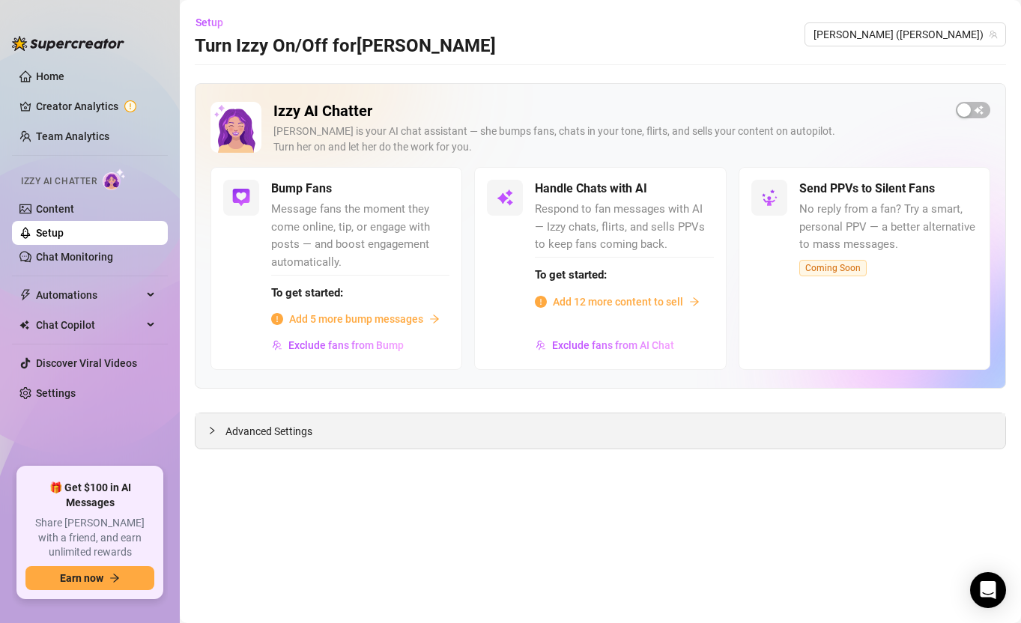  What do you see at coordinates (74, 257) in the screenshot?
I see `a: Chat Monitoring` at bounding box center [74, 257].